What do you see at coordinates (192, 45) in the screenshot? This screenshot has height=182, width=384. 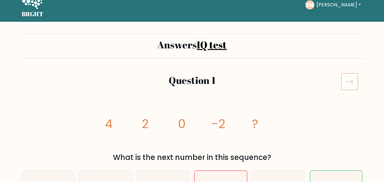 I see `h2: Answers` at bounding box center [192, 45].